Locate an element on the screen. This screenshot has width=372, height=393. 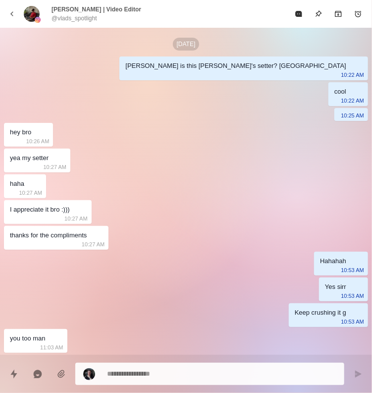
p: @vlads_spotlight is located at coordinates (74, 18).